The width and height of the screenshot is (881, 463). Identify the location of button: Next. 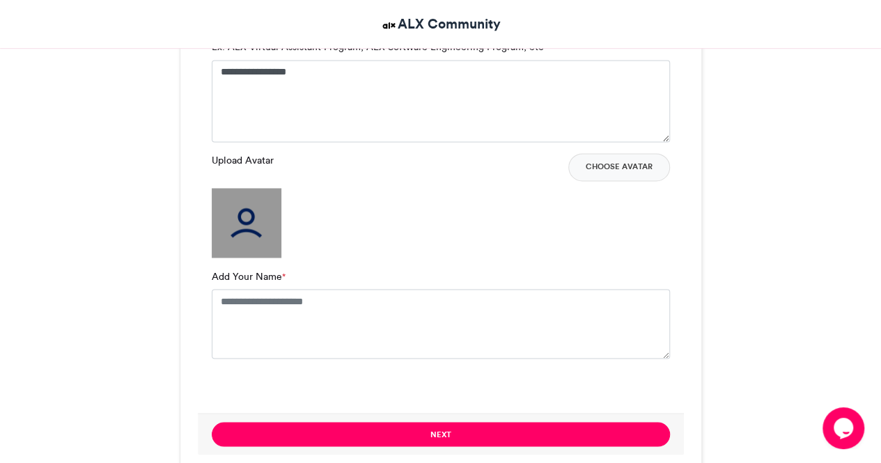
(441, 434).